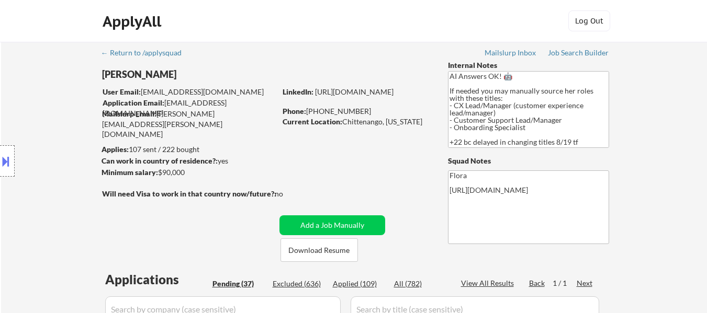  I want to click on div: 1 / 1, so click(564, 283).